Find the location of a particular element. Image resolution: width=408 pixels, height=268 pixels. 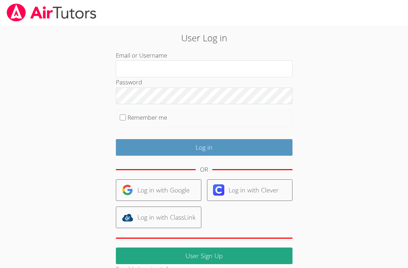

label: Email or Username is located at coordinates (141, 55).